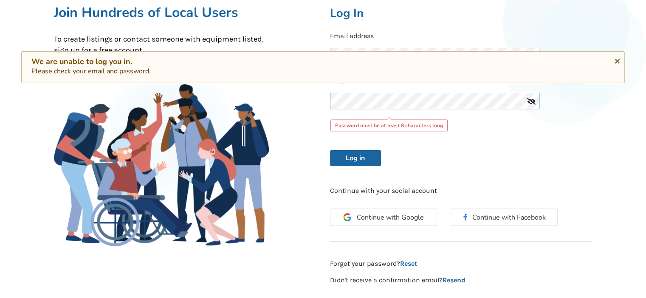 This screenshot has height=298, width=646. What do you see at coordinates (323, 62) in the screenshot?
I see `div: We are unable to log you in.` at bounding box center [323, 62].